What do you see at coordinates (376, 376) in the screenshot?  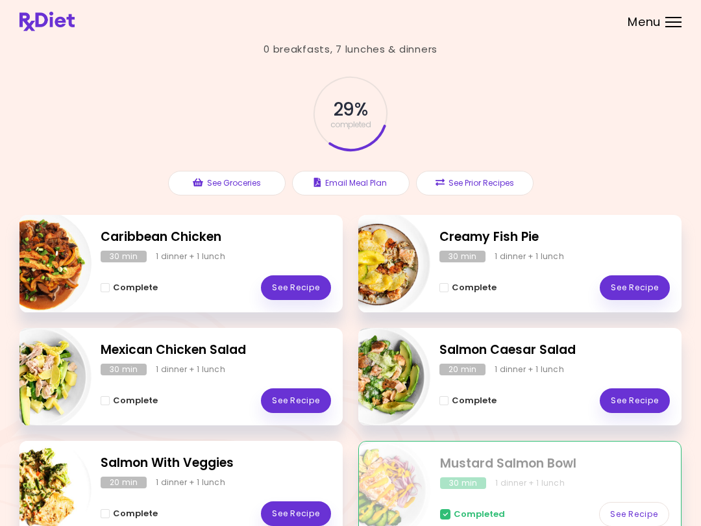 I see `img: Info - Salmon Caesar Salad` at bounding box center [376, 376].